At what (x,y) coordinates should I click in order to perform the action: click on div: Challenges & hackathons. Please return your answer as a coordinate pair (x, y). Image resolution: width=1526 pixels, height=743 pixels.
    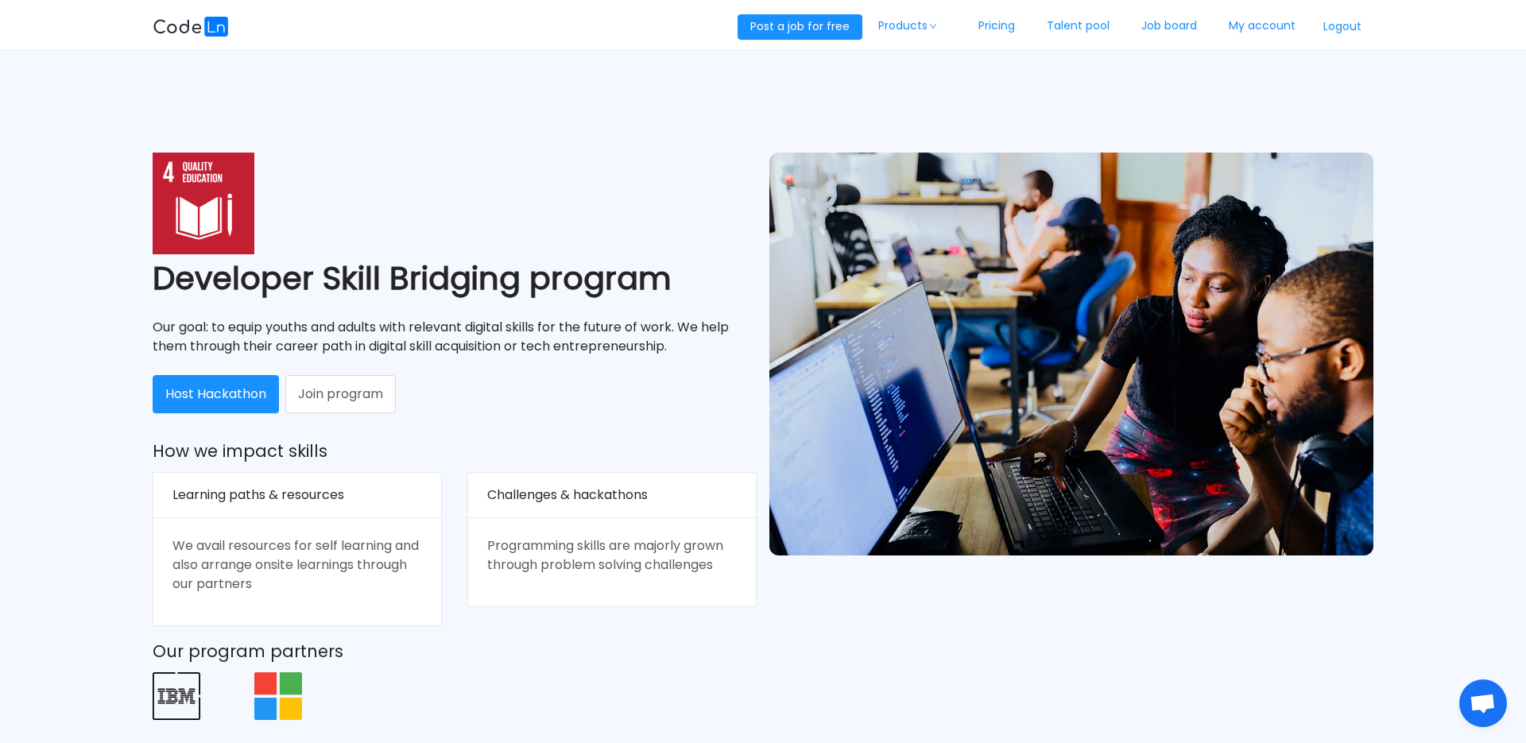
    Looking at the image, I should click on (612, 495).